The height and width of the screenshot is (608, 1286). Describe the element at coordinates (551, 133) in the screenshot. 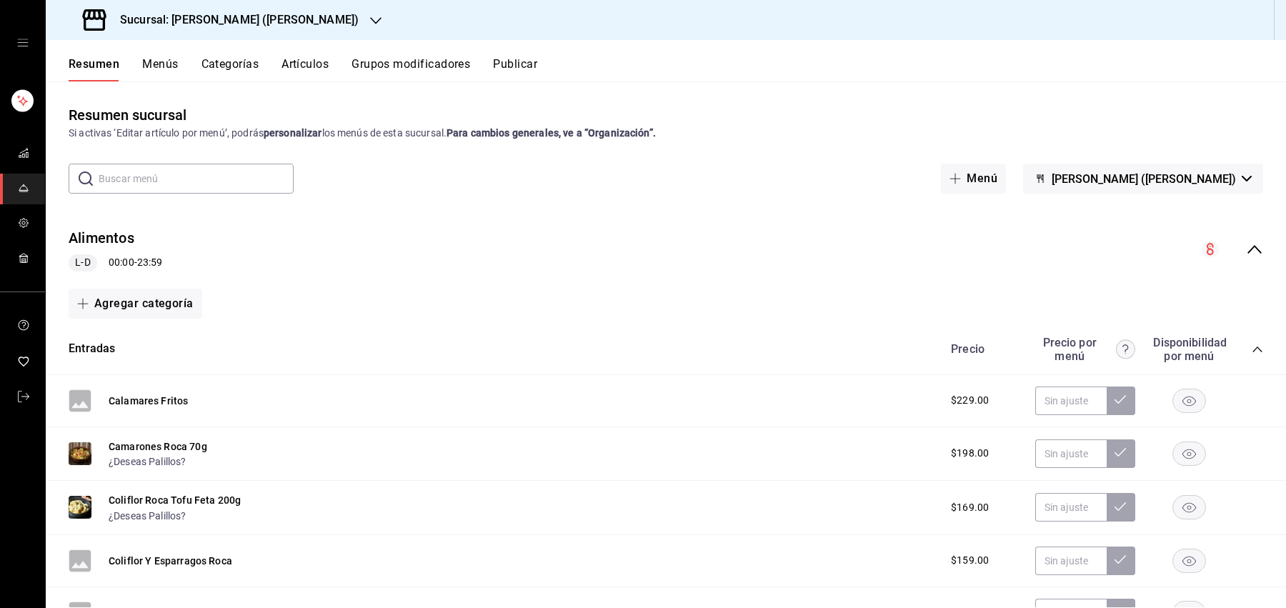

I see `strong: Para cambios generales, ve a “Organización”.` at that location.